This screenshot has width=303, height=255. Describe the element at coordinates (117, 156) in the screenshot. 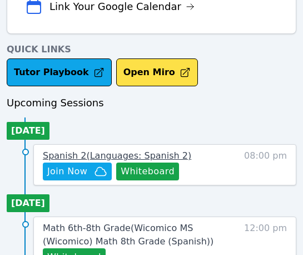

I see `a: Spanish 2(Languages: Spanish 2)` at that location.